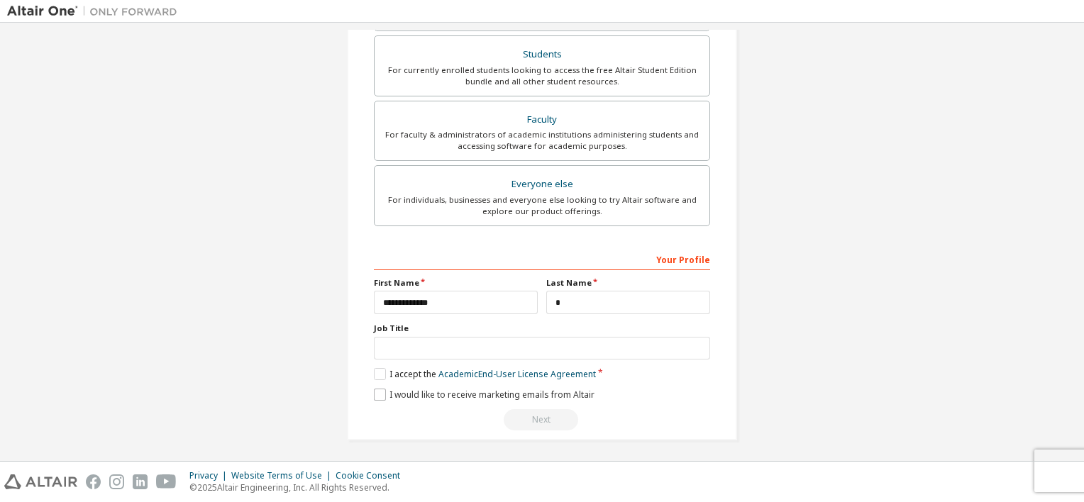 This screenshot has width=1084, height=502. I want to click on img: altair_logo.svg, so click(40, 482).